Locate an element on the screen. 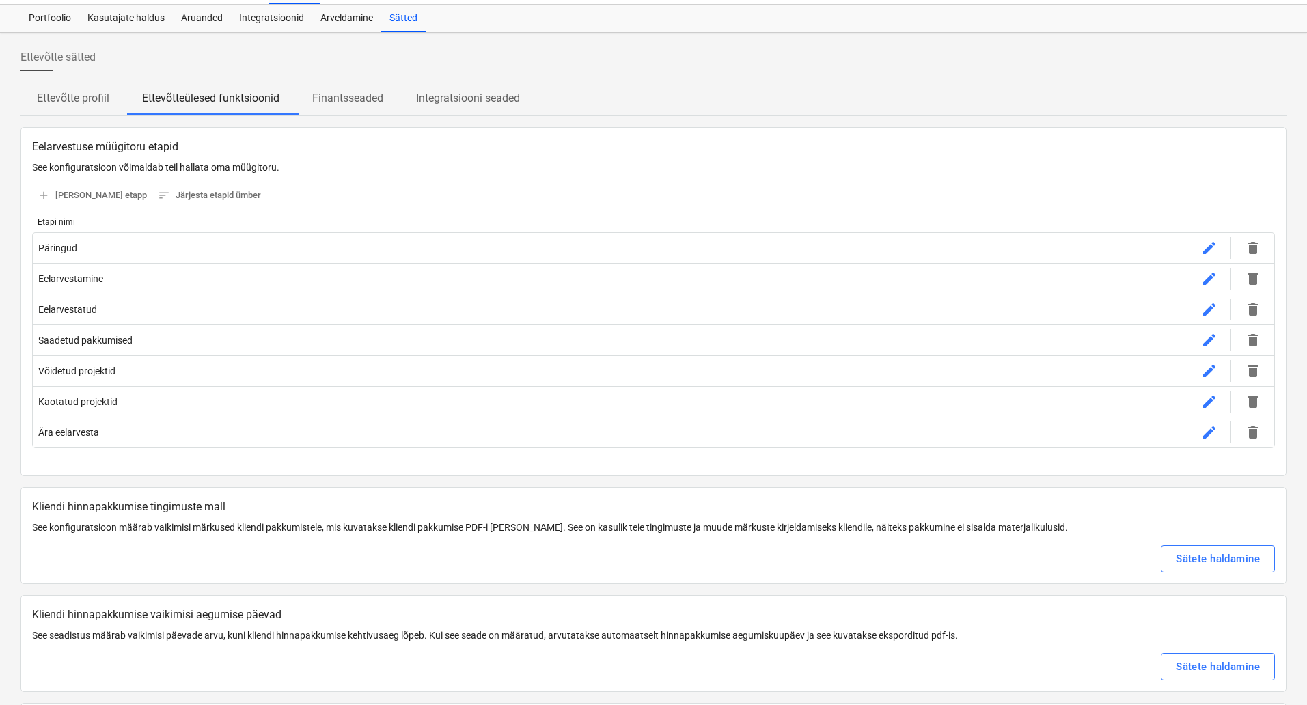 The width and height of the screenshot is (1307, 705). div: Päringud is located at coordinates (57, 248).